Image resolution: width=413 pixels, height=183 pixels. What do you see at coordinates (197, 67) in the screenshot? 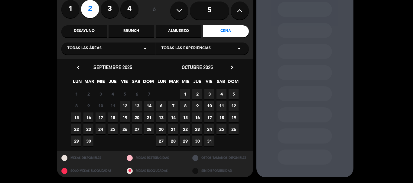
I see `span: octubre 2025` at bounding box center [197, 67].